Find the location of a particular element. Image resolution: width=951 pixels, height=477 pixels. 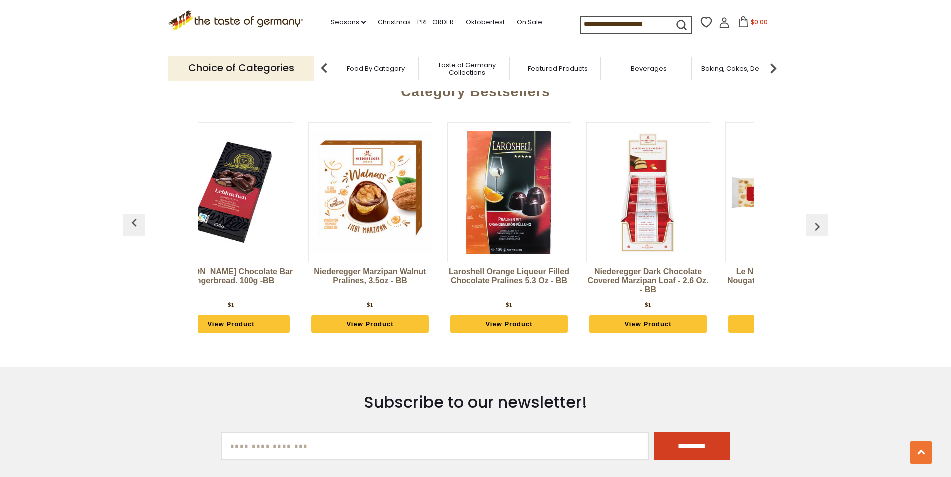

a: Niederegger Dark Chocolate Covered Marzipan Loaf - 2.6 oz. - BB is located at coordinates (648, 282).